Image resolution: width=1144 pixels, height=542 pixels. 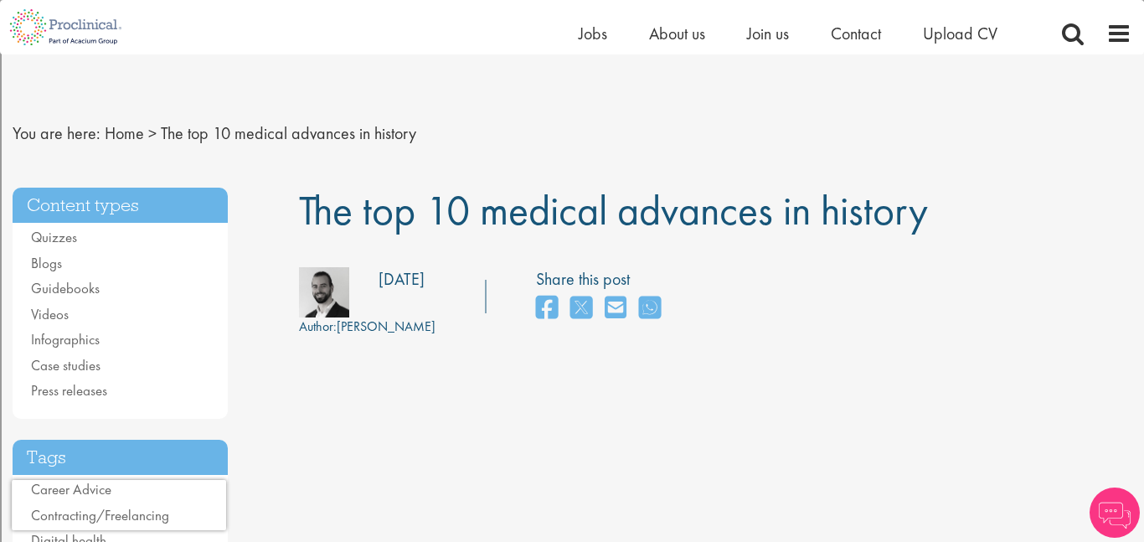 What do you see at coordinates (768, 33) in the screenshot?
I see `span: Join us` at bounding box center [768, 33].